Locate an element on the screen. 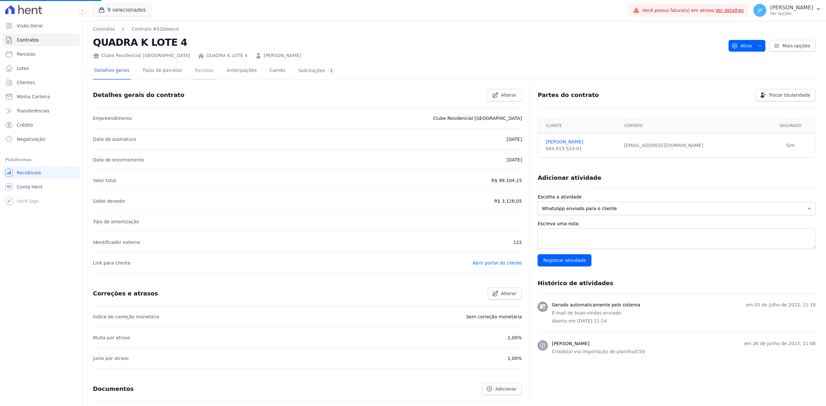 The width and height of the screenshot is (826, 406). a: Clientes is located at coordinates (41, 83).